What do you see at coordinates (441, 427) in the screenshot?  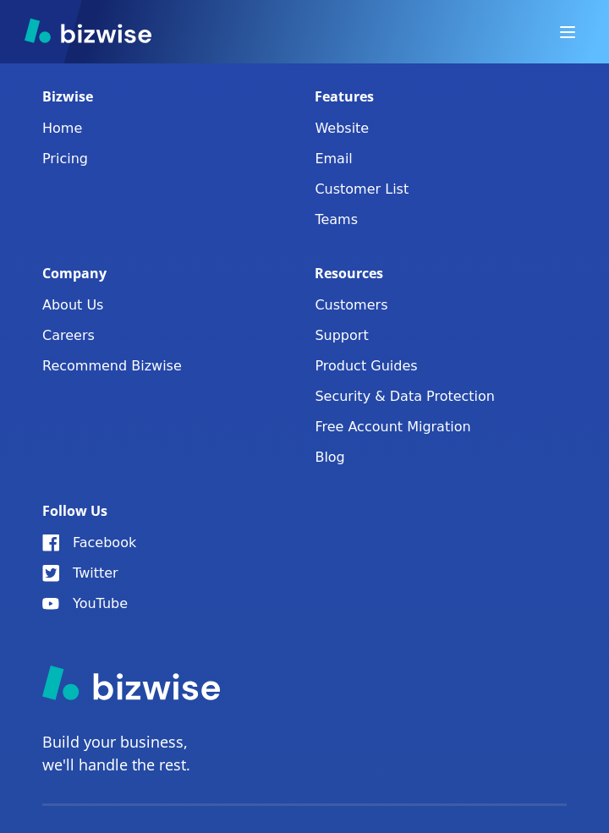 I see `a: Free Account Migration` at bounding box center [441, 427].